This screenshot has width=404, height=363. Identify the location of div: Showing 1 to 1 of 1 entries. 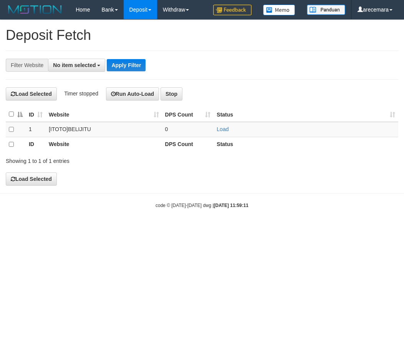
(84, 160).